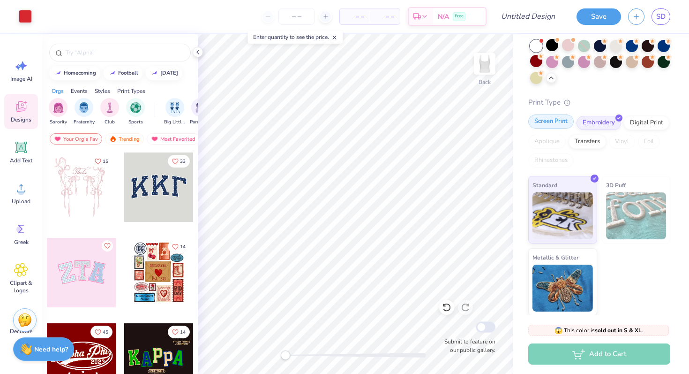 The width and height of the screenshot is (689, 374). I want to click on span: Designs, so click(21, 120).